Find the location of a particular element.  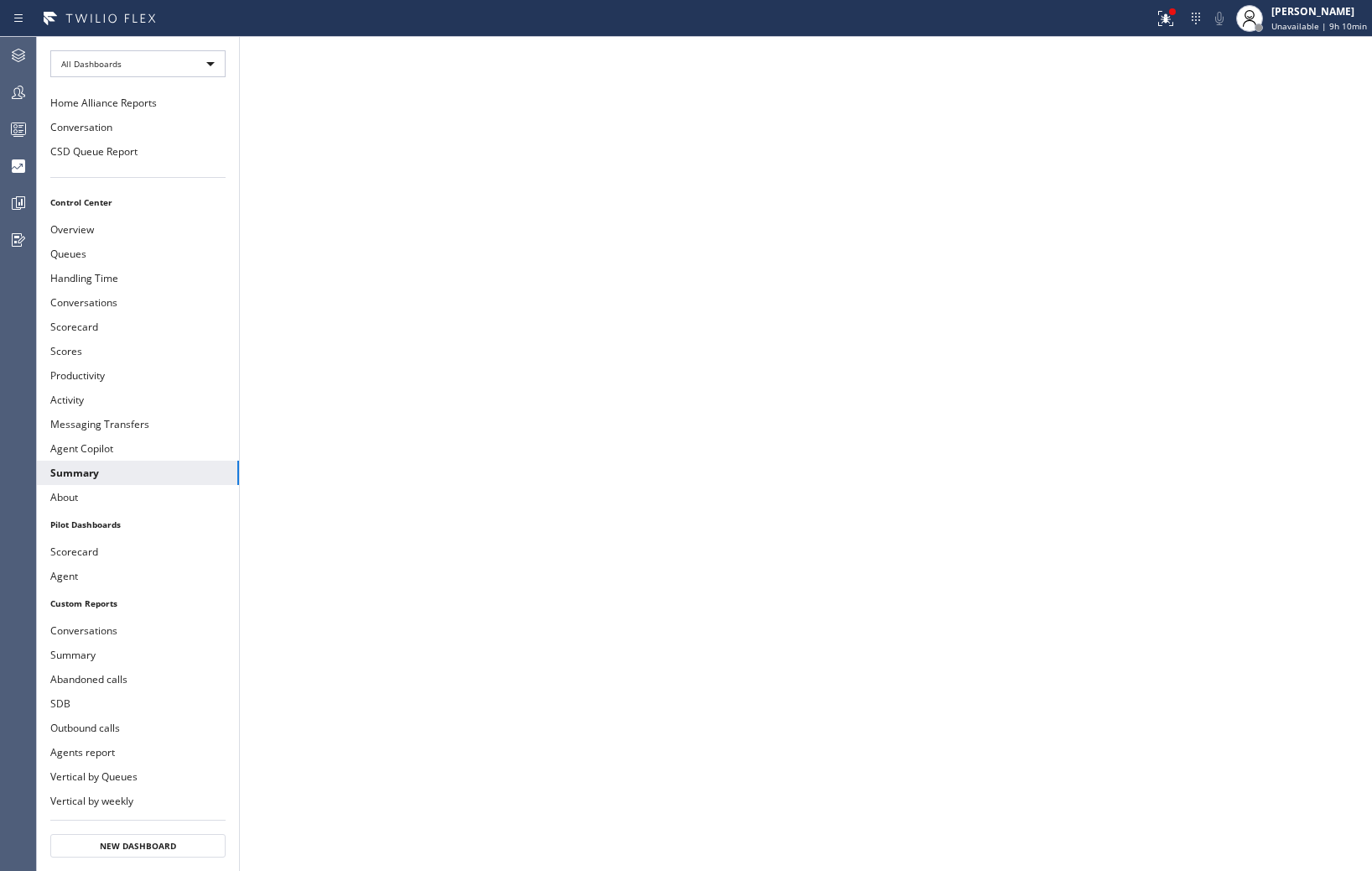

button: Messaging Transfers is located at coordinates (138, 423).